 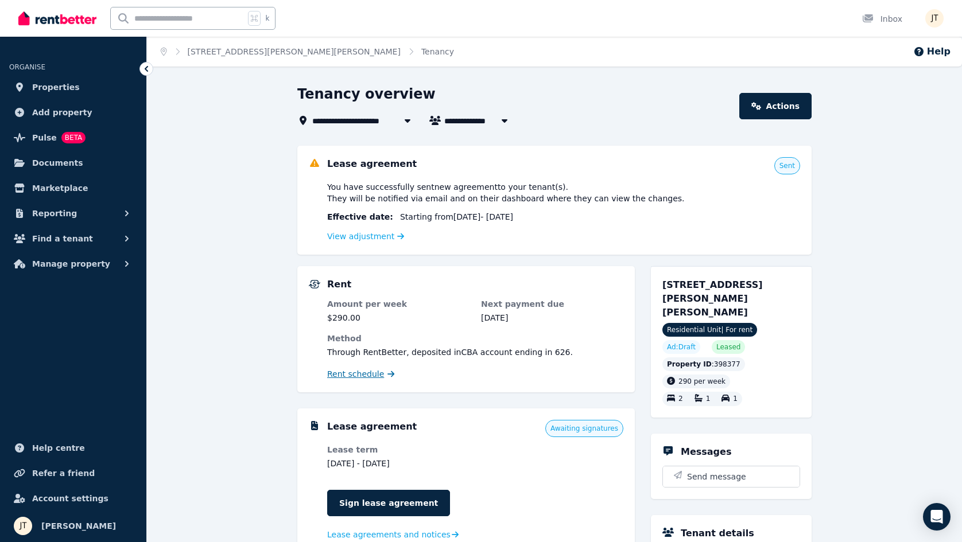 What do you see at coordinates (681, 347) in the screenshot?
I see `span: Ad: Draft` at bounding box center [681, 347].